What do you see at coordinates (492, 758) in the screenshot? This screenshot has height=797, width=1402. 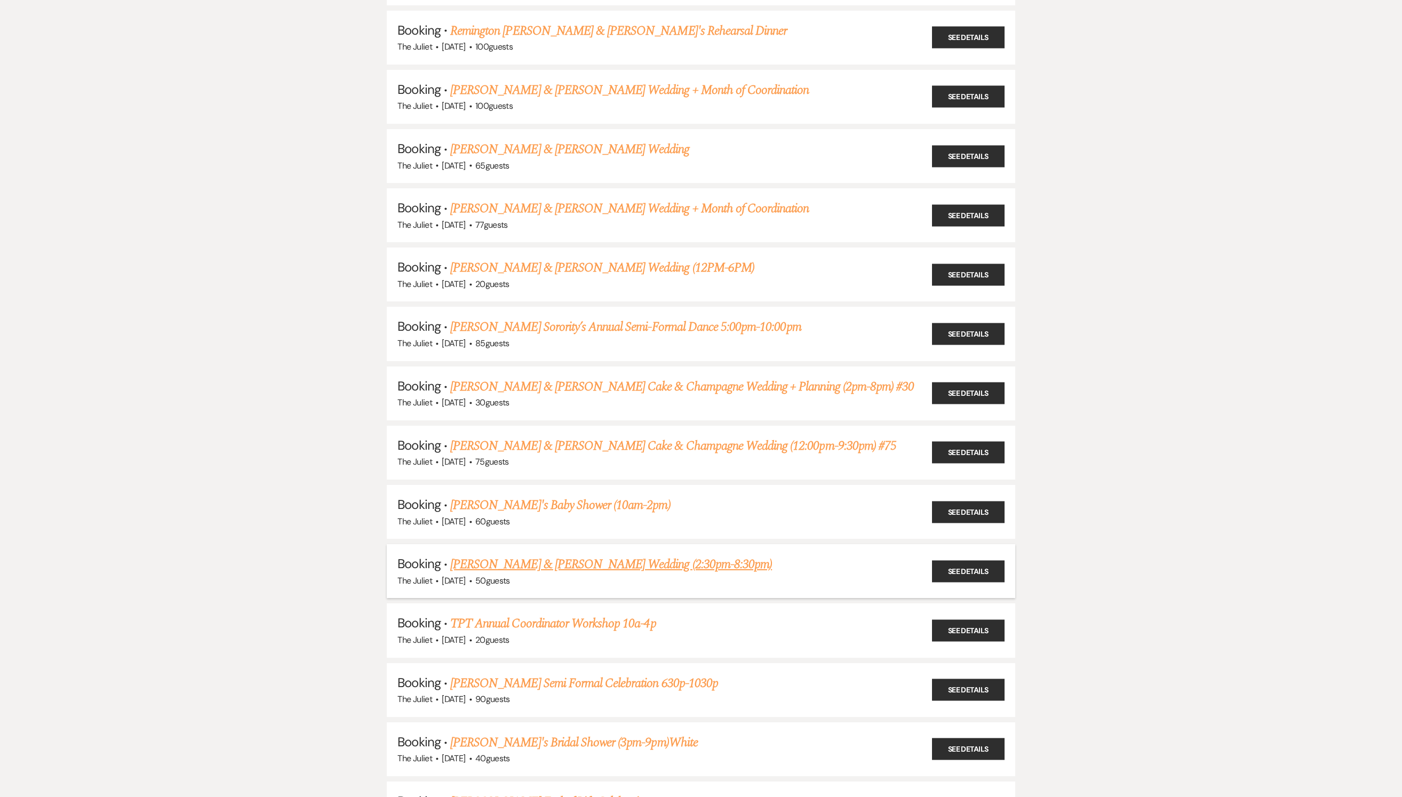 I see `span: 40 guests` at bounding box center [492, 758].